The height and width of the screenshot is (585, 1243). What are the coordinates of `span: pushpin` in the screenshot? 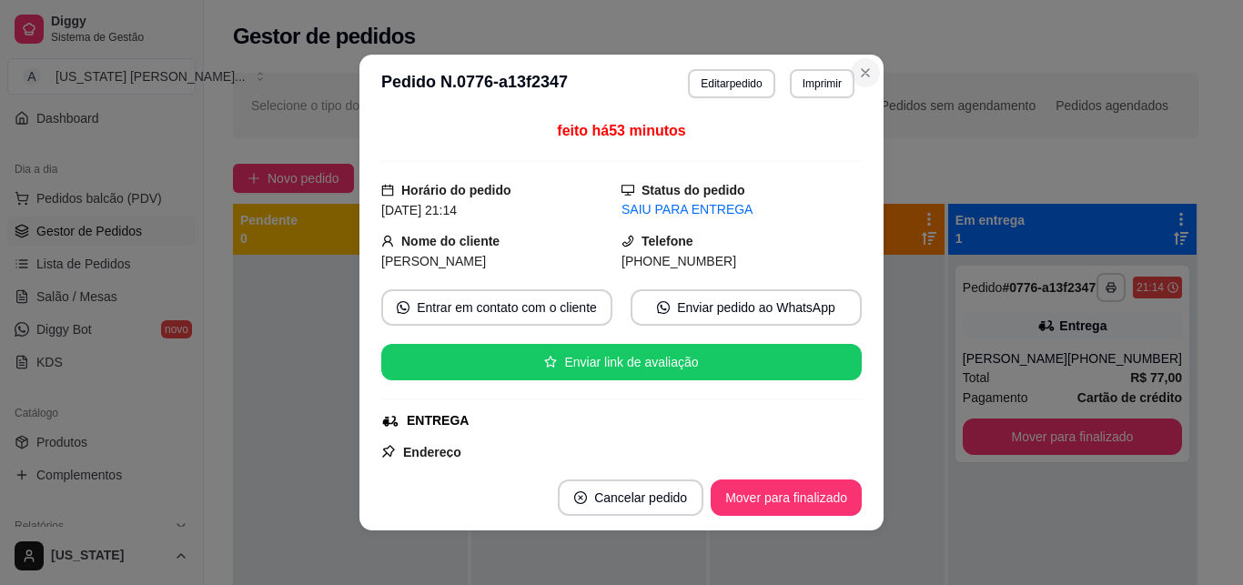 It's located at (389, 451).